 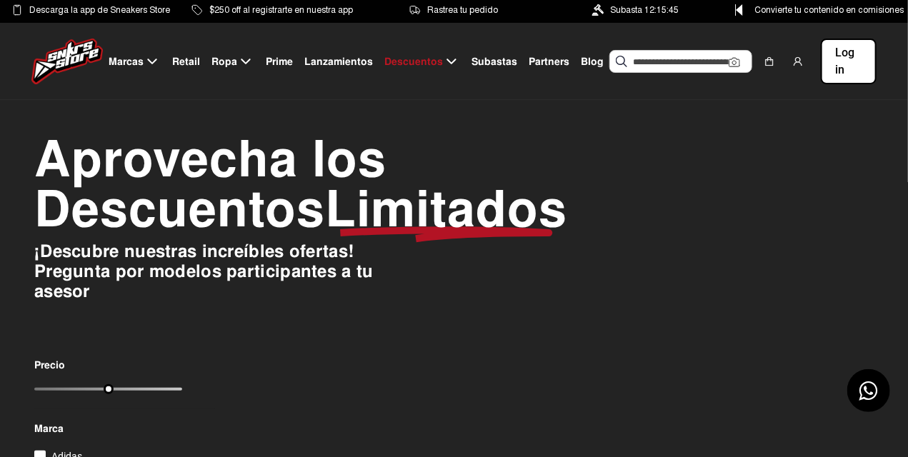 What do you see at coordinates (592, 61) in the screenshot?
I see `span: Blog` at bounding box center [592, 61].